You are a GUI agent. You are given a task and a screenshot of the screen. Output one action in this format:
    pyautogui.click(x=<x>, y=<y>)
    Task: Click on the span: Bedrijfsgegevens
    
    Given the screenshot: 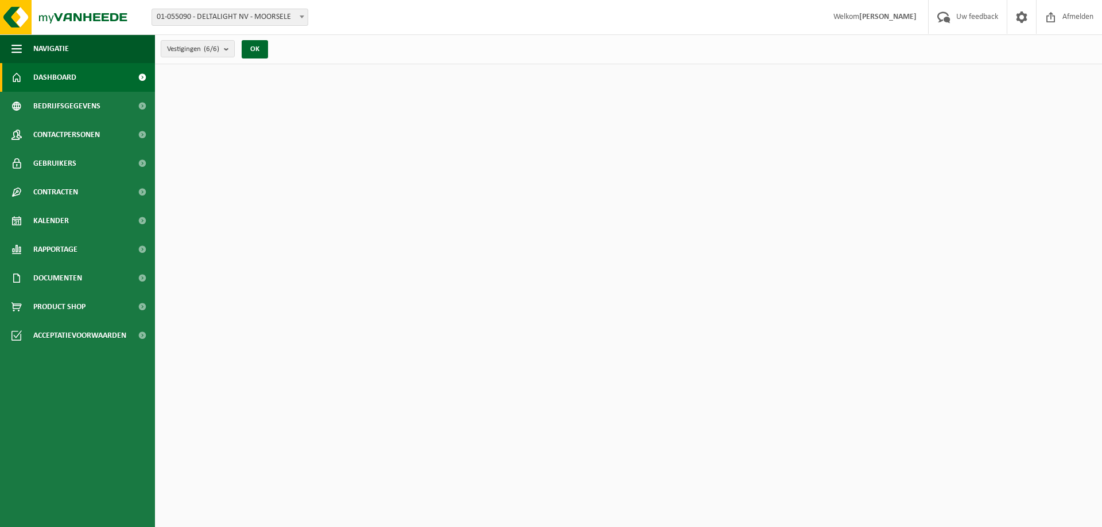 What is the action you would take?
    pyautogui.click(x=67, y=106)
    